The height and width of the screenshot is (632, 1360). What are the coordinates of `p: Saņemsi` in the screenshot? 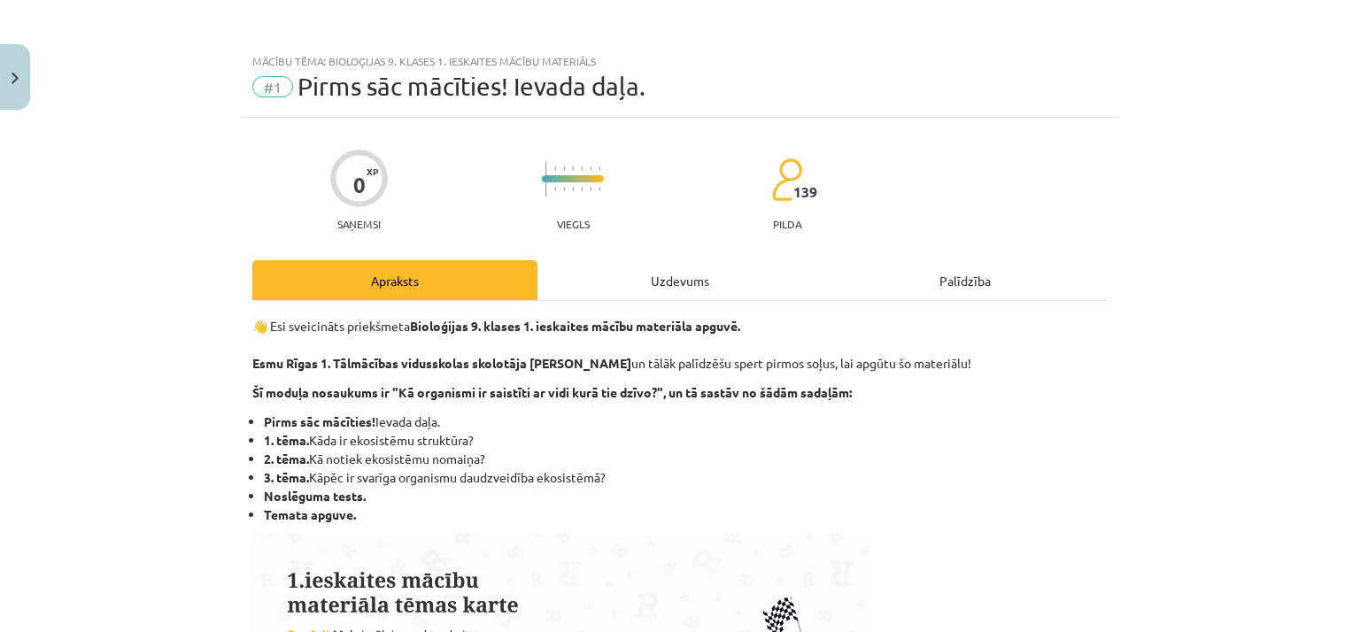 It's located at (359, 224).